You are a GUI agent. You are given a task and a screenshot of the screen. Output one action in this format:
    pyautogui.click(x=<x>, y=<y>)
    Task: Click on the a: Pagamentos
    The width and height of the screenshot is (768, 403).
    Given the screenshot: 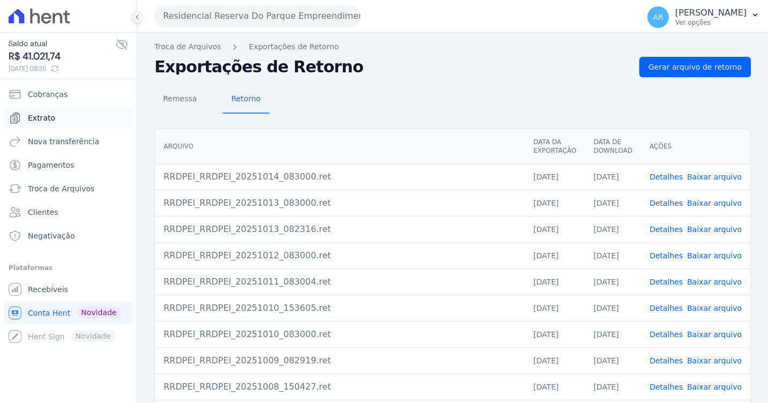 What is the action you would take?
    pyautogui.click(x=68, y=165)
    